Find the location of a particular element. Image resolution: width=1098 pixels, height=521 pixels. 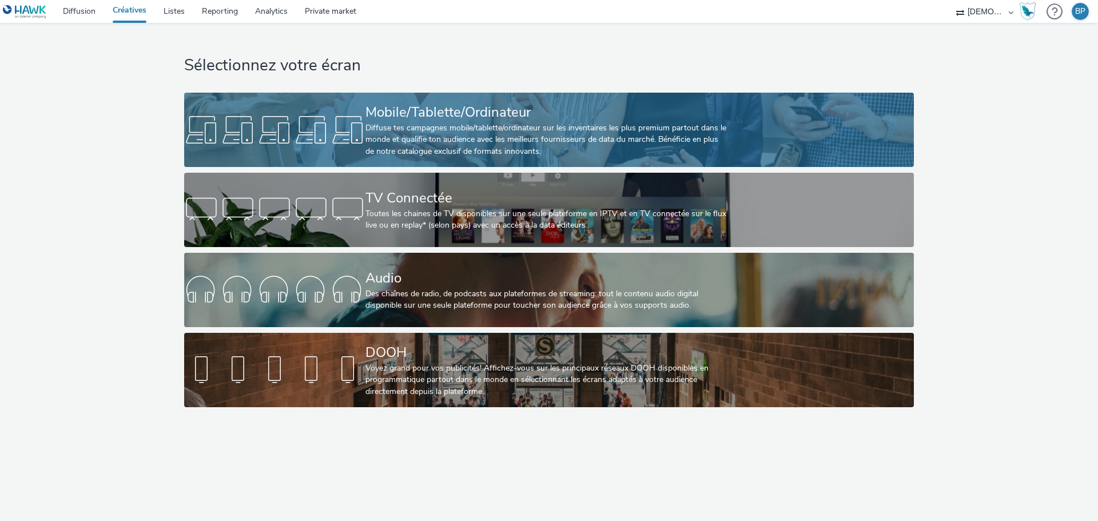

a: AudioDes chaînes de radio, de podcasts aux plateformes de streaming: tout le contenu audio digita... is located at coordinates (549, 290).